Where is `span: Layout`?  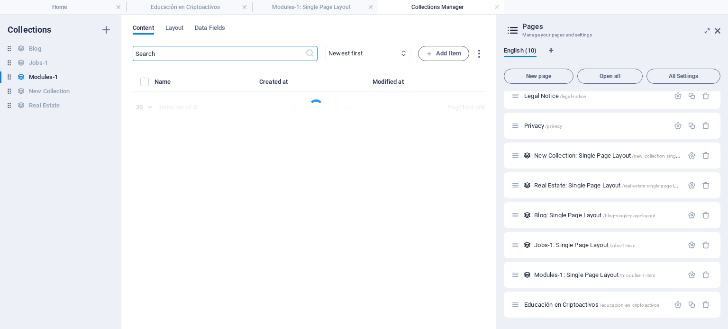
span: Layout is located at coordinates (174, 29).